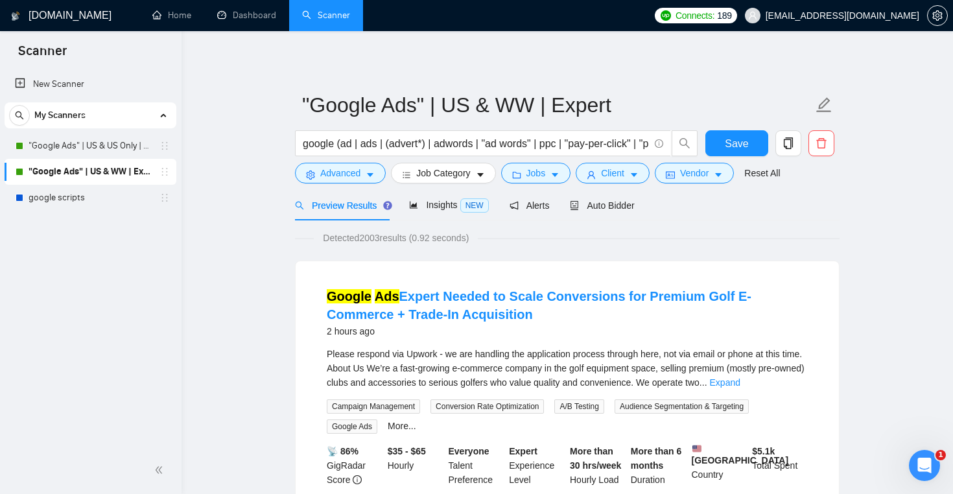 The image size is (953, 494). I want to click on button: Save, so click(737, 143).